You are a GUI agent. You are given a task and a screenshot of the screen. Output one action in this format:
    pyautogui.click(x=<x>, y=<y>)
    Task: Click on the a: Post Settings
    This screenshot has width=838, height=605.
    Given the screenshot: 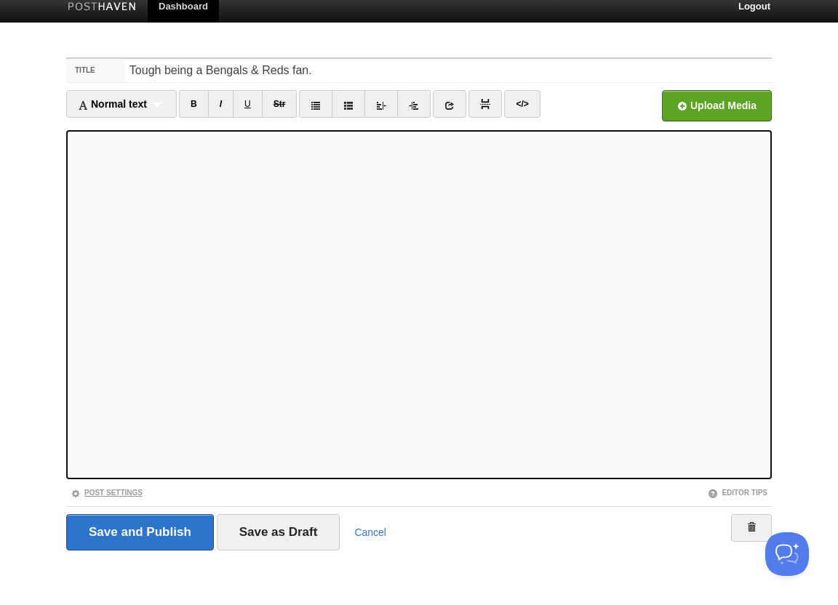 What is the action you would take?
    pyautogui.click(x=106, y=493)
    